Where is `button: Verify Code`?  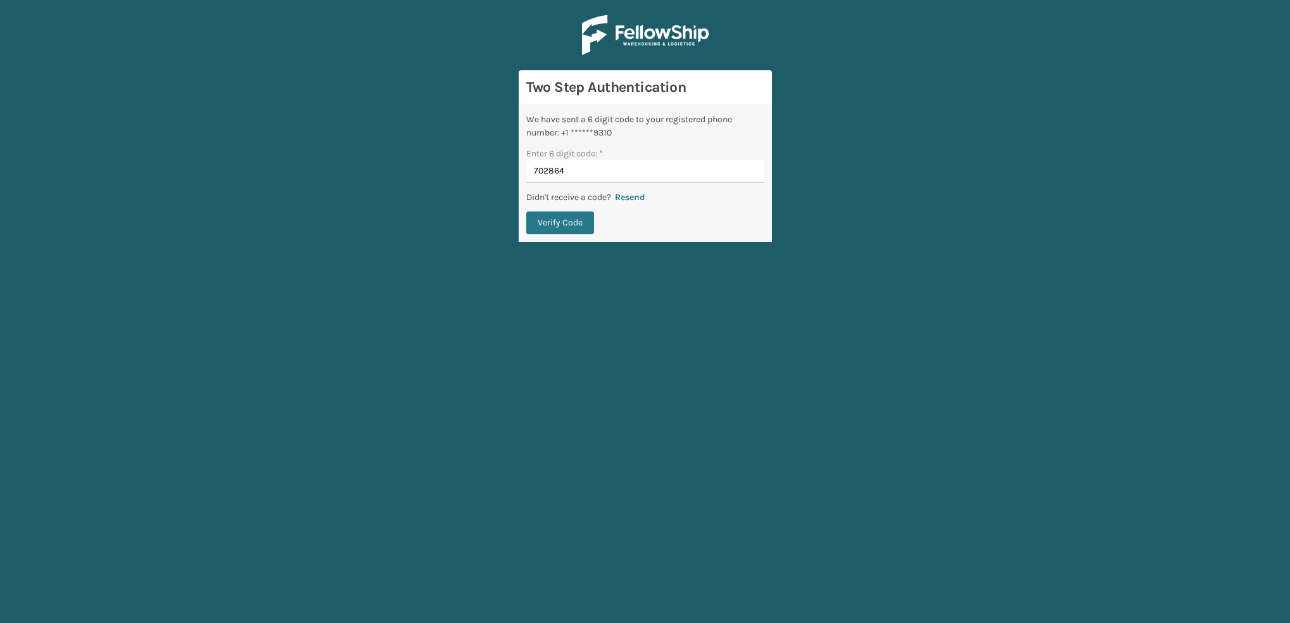
button: Verify Code is located at coordinates (560, 223).